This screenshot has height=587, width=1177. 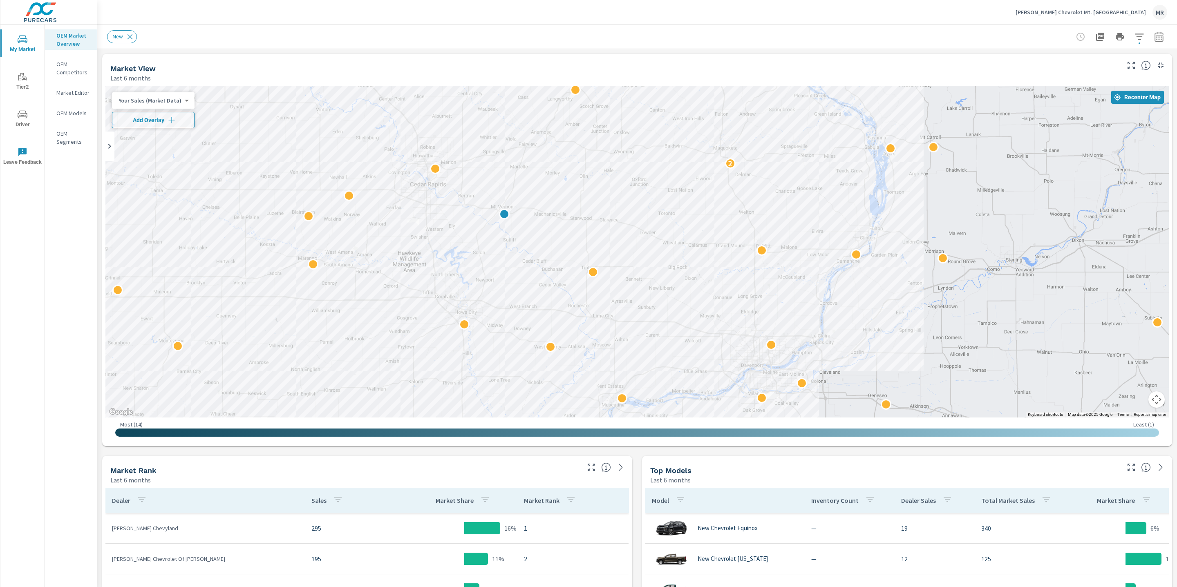 I want to click on p: New Chevrolet Equinox, so click(x=727, y=528).